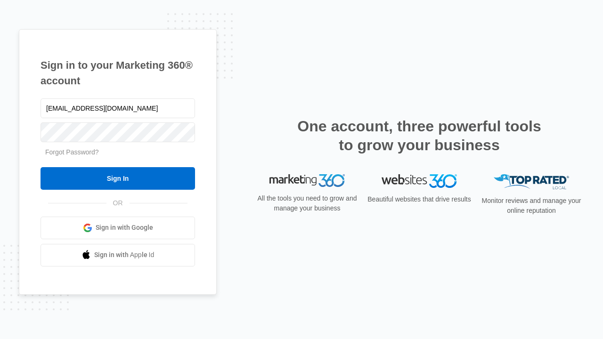  Describe the element at coordinates (124, 228) in the screenshot. I see `span: Sign in with Google` at that location.